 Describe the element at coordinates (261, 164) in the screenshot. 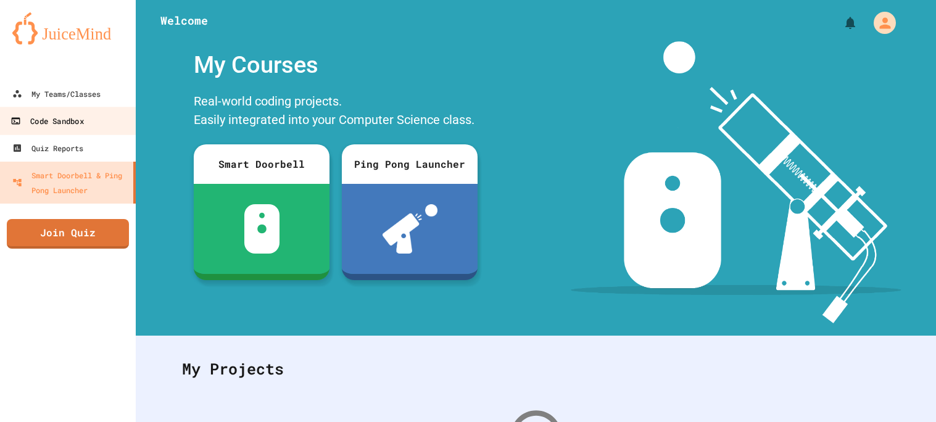

I see `div: Smart Doorbell` at that location.